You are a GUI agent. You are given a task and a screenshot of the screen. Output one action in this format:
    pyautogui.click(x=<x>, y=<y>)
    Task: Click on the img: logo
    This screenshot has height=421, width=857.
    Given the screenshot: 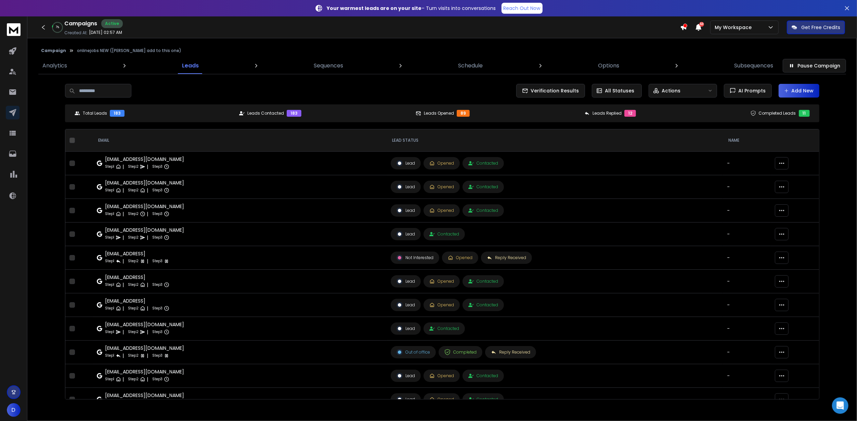 What is the action you would take?
    pyautogui.click(x=14, y=29)
    